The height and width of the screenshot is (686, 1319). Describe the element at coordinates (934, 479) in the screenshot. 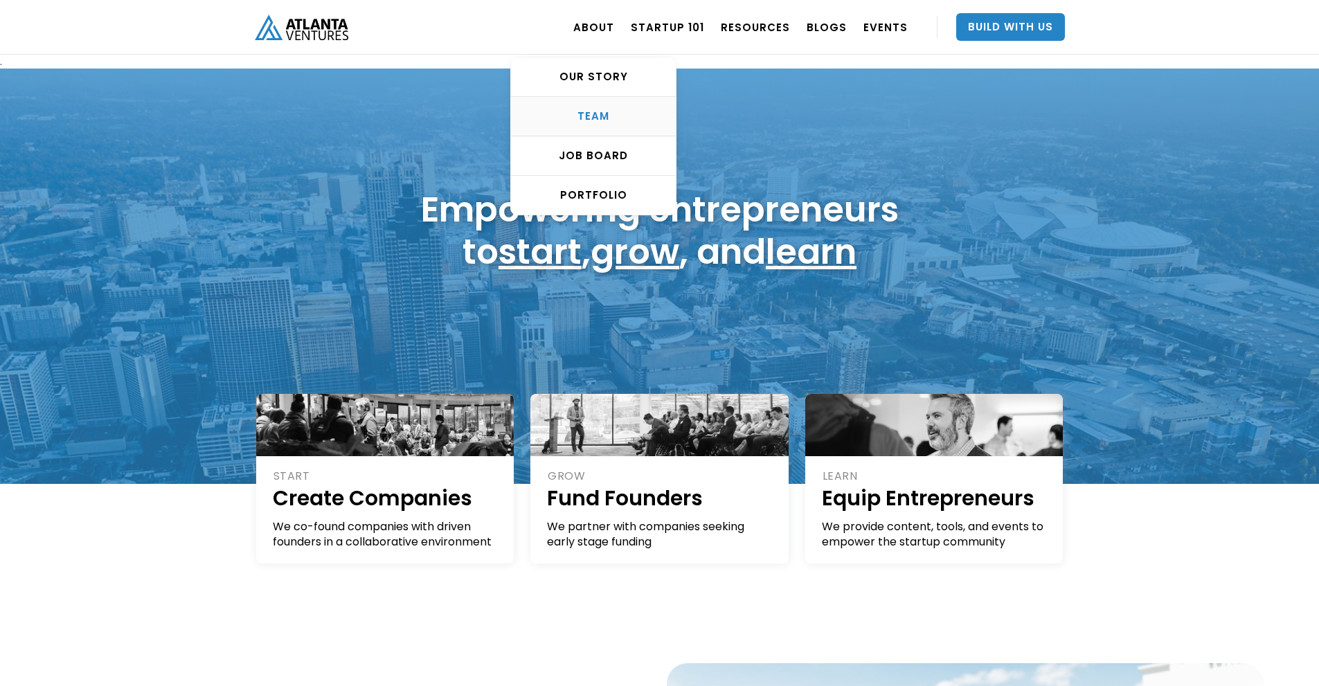

I see `a: LEARNEquip EntrepreneursWe provide content, tools, and events to empower the startup community` at that location.